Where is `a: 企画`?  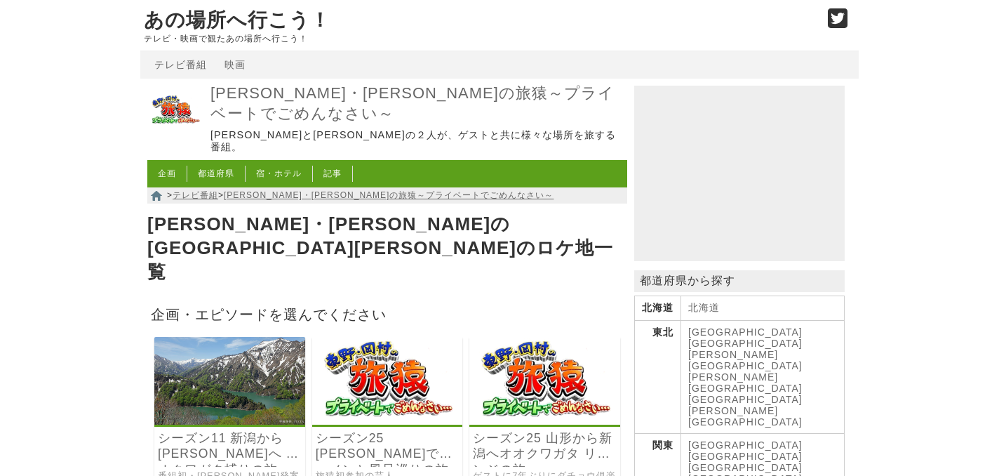 a: 企画 is located at coordinates (167, 173).